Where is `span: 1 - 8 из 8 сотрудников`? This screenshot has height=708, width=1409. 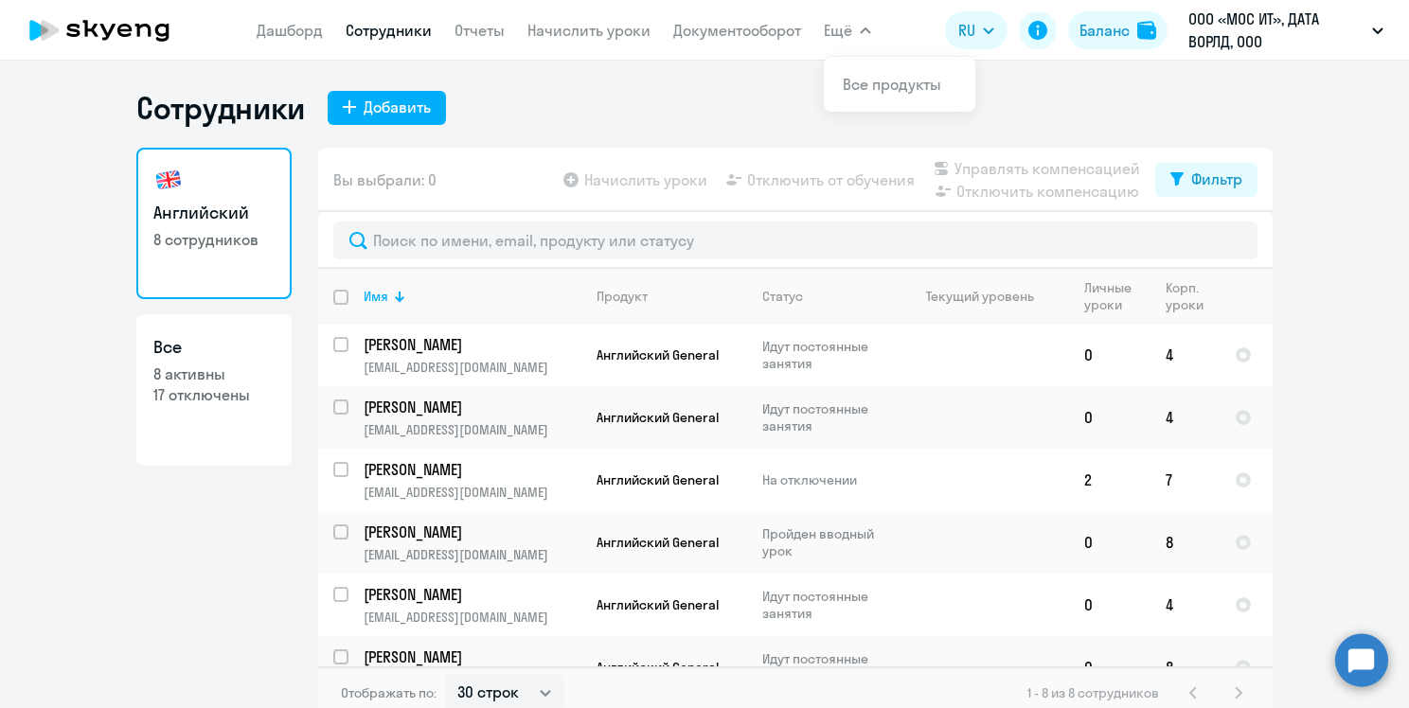 span: 1 - 8 из 8 сотрудников is located at coordinates (1092, 693).